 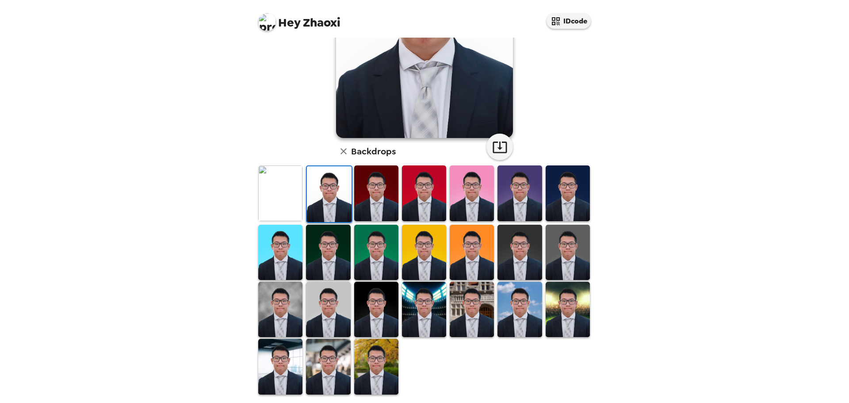 I want to click on span: Zhaoxi, so click(x=299, y=19).